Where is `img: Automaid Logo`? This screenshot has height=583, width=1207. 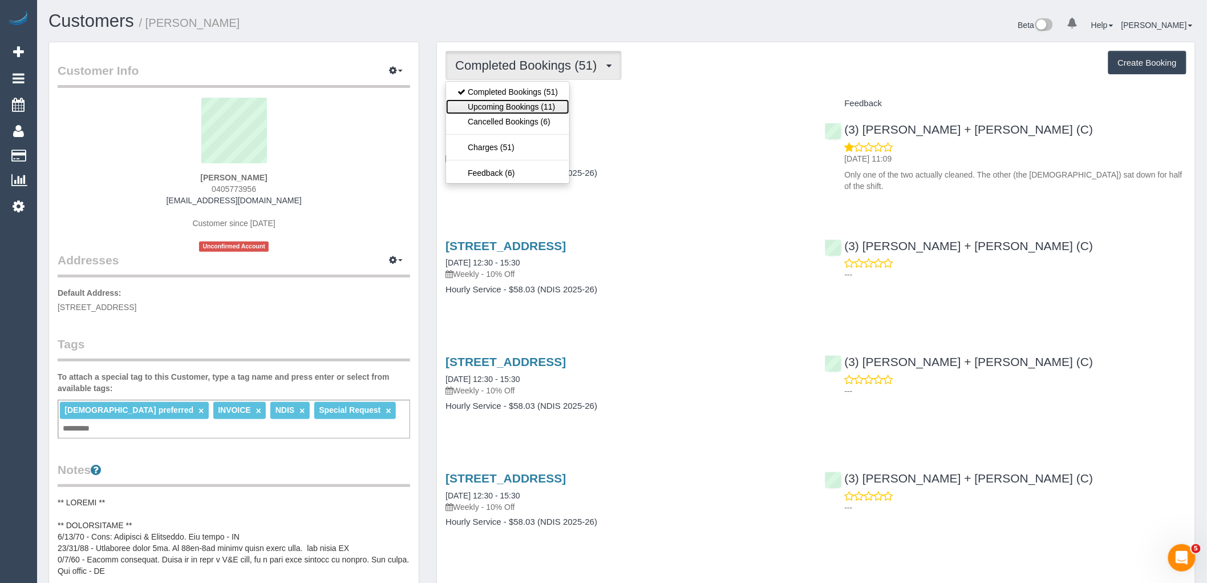
img: Automaid Logo is located at coordinates (18, 19).